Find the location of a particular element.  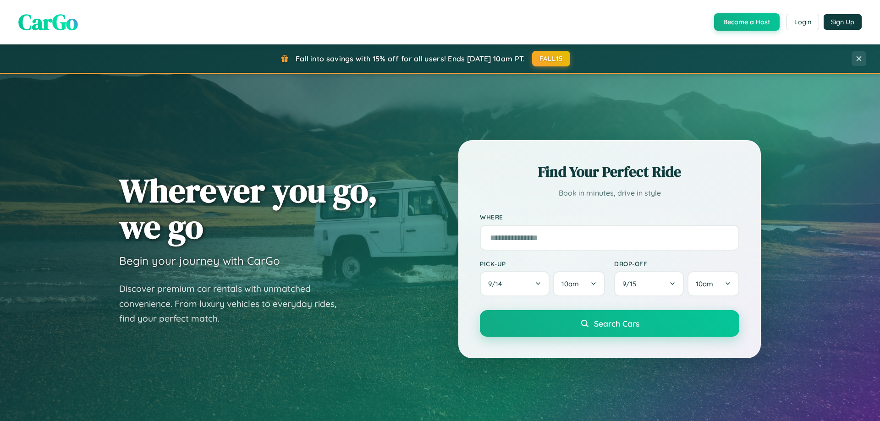

button: Login is located at coordinates (803, 22).